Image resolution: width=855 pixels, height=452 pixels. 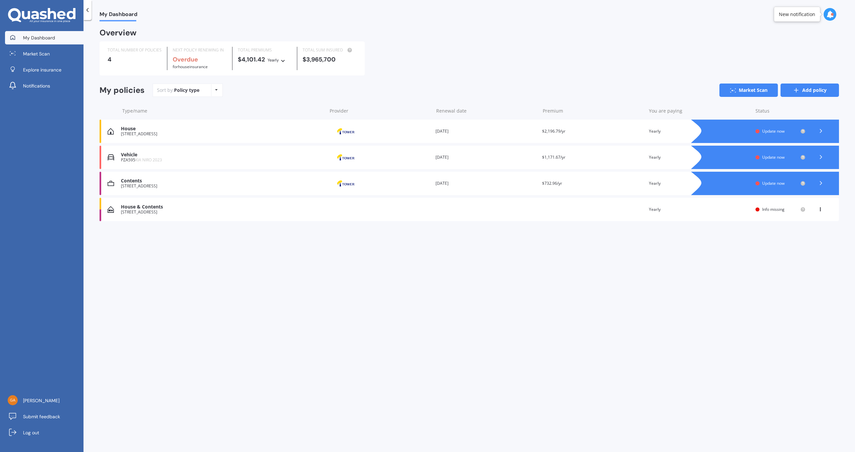 What do you see at coordinates (222, 207) in the screenshot?
I see `div: House & Contents` at bounding box center [222, 207].